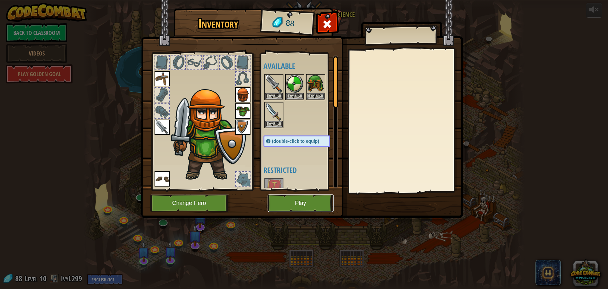 The image size is (608, 289). I want to click on h1: Inventory, so click(218, 23).